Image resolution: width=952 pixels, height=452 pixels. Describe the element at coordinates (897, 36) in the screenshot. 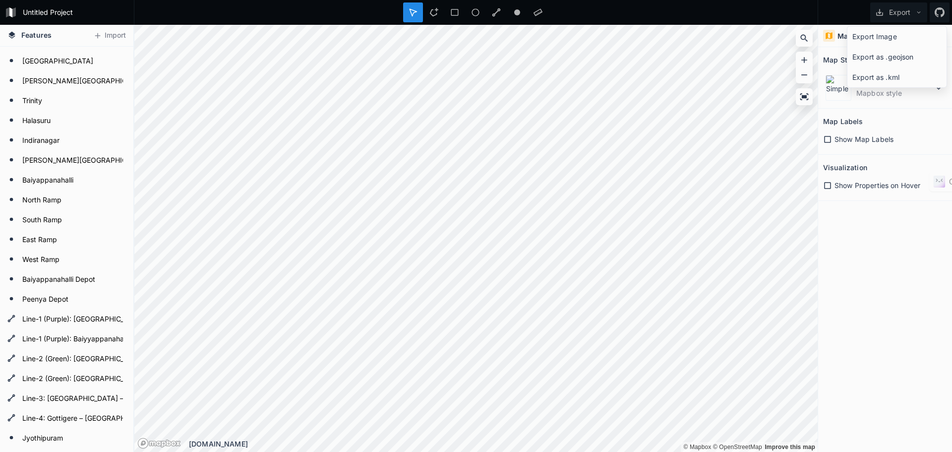

I see `div: Export Image` at that location.